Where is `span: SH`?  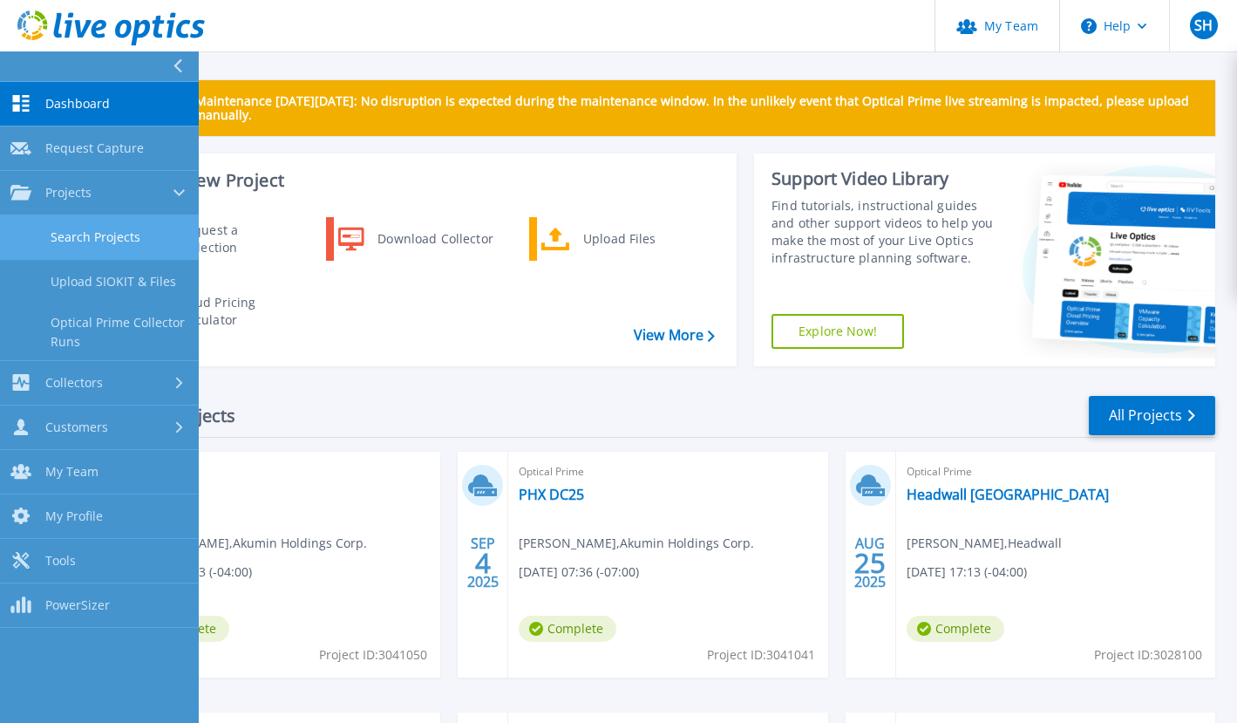 span: SH is located at coordinates (1203, 25).